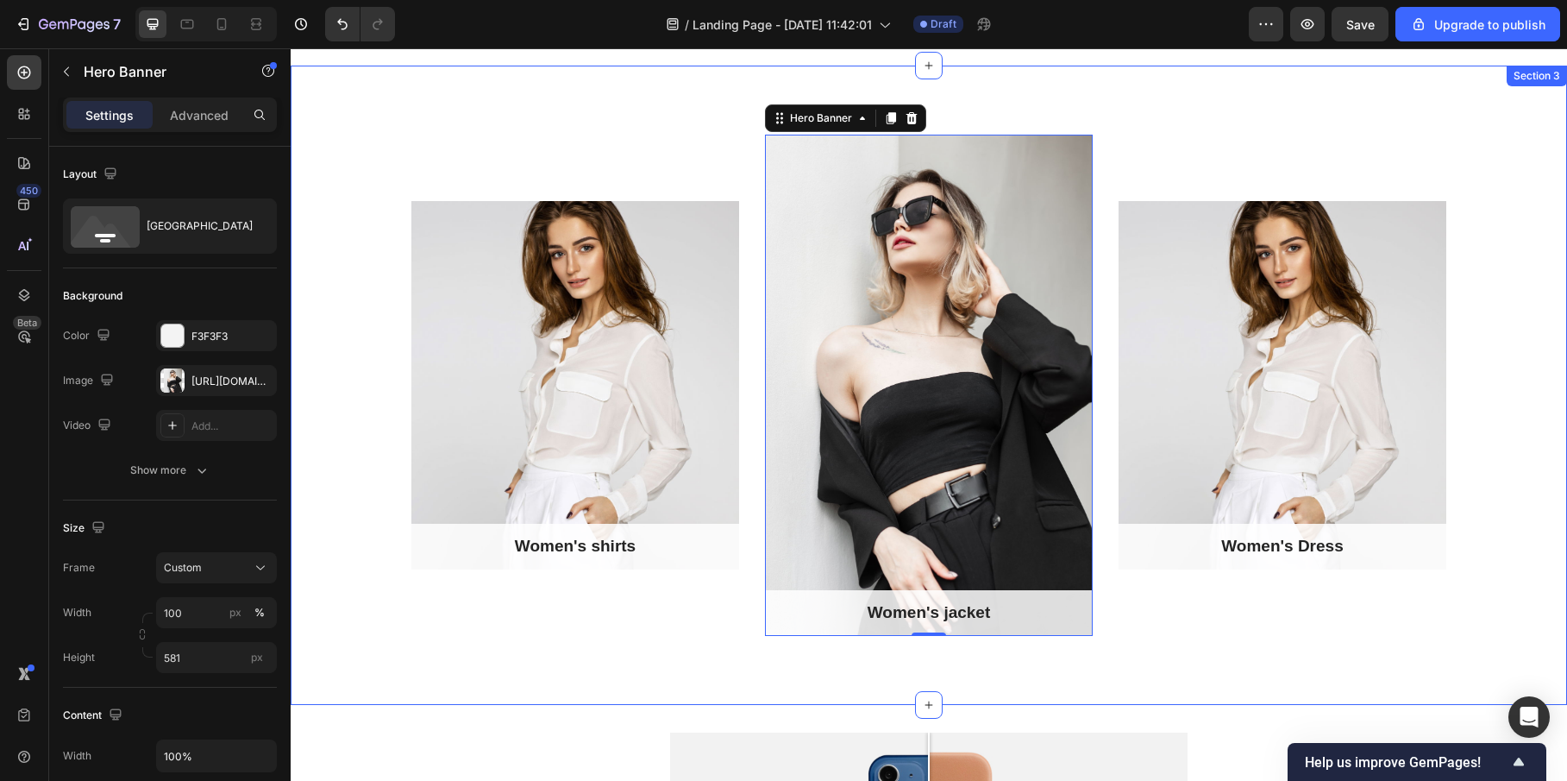 This screenshot has width=1567, height=781. What do you see at coordinates (170, 470) in the screenshot?
I see `div: Show more` at bounding box center [170, 470].